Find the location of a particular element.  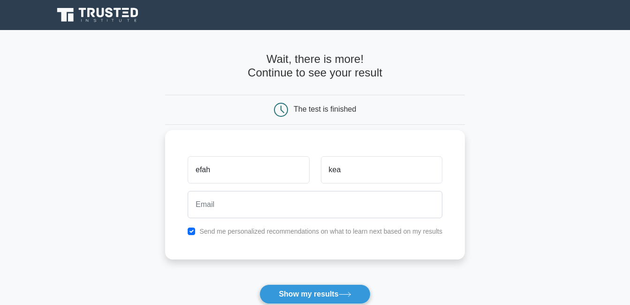

div: The test is finished is located at coordinates (324, 109).